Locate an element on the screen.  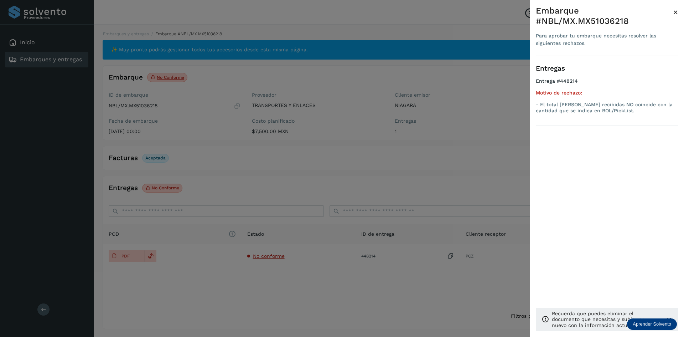
h4: Entrega #448214 is located at coordinates (607, 84).